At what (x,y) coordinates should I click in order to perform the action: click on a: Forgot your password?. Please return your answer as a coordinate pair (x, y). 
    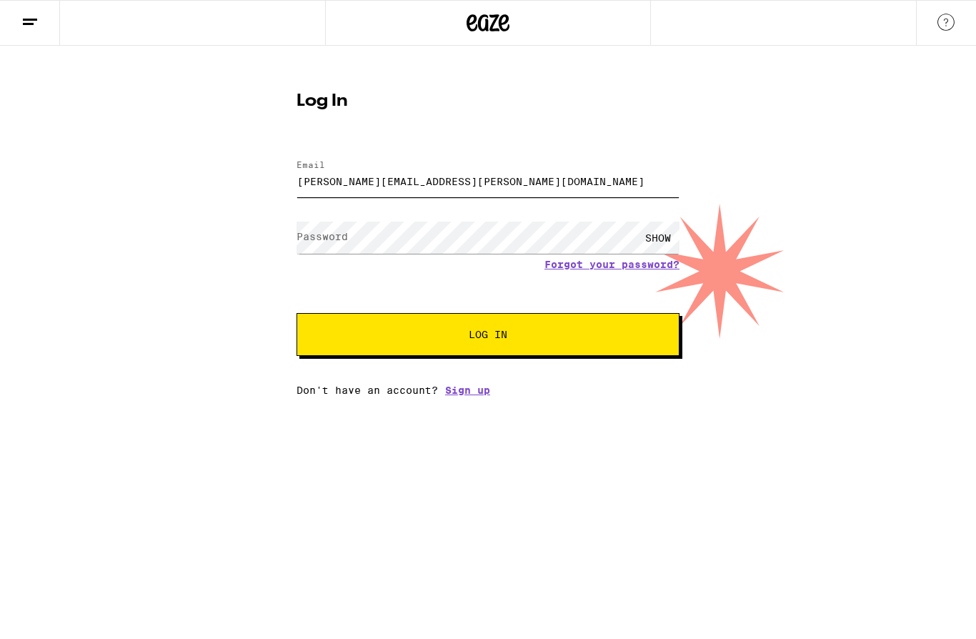
    Looking at the image, I should click on (611, 264).